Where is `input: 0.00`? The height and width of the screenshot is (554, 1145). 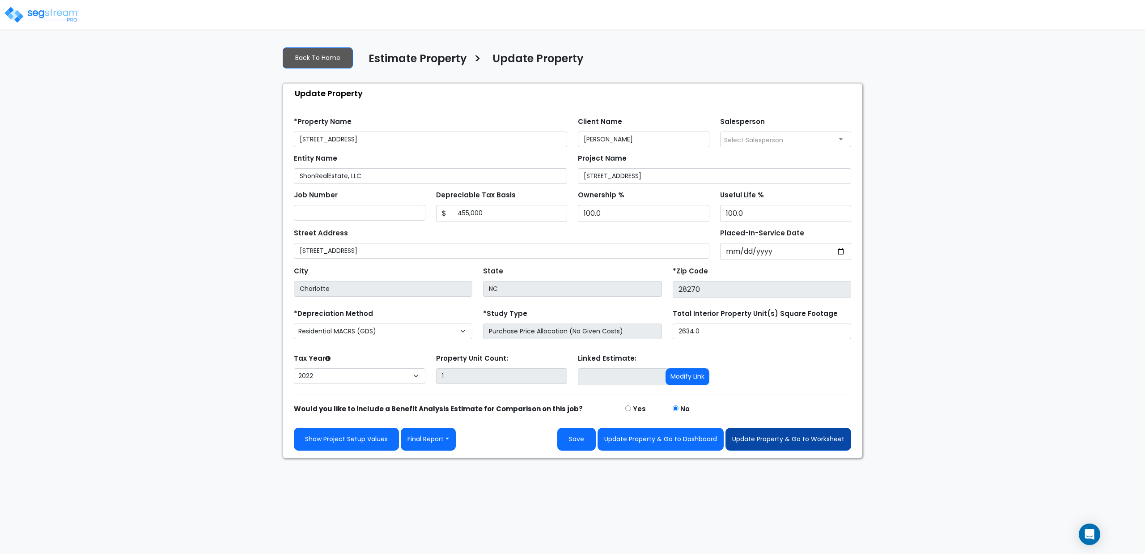
input: 0.00 is located at coordinates (509, 213).